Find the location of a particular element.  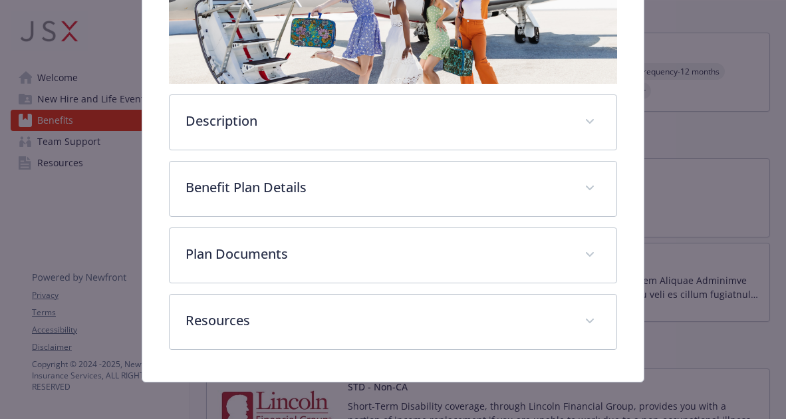

div: Plan Documents is located at coordinates (393, 255).